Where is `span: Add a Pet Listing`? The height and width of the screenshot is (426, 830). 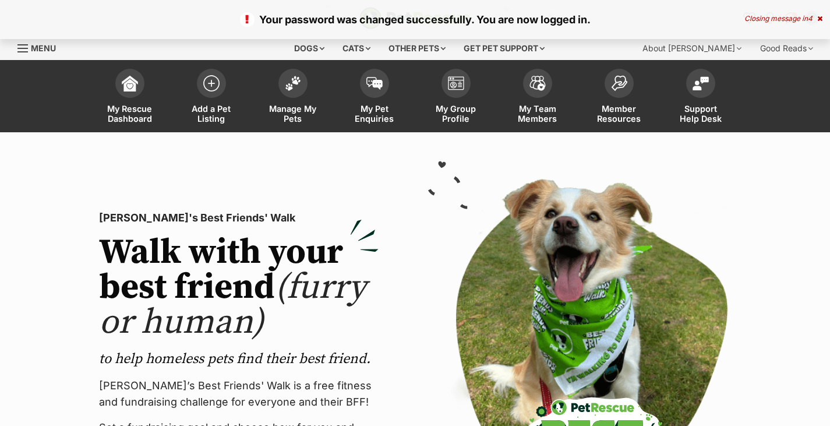 span: Add a Pet Listing is located at coordinates (211, 114).